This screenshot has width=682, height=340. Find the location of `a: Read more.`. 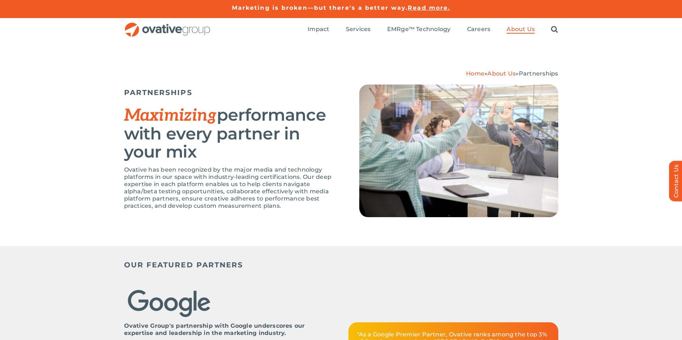

a: Read more. is located at coordinates (429, 8).